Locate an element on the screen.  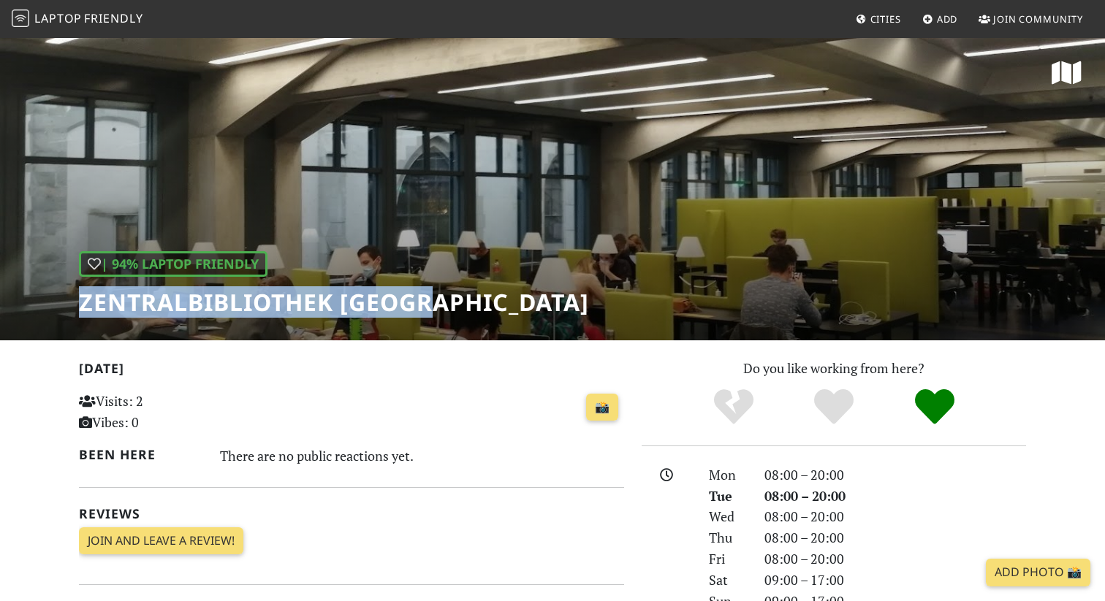
a: LaptopFriendly LaptopFriendly is located at coordinates (77, 19).